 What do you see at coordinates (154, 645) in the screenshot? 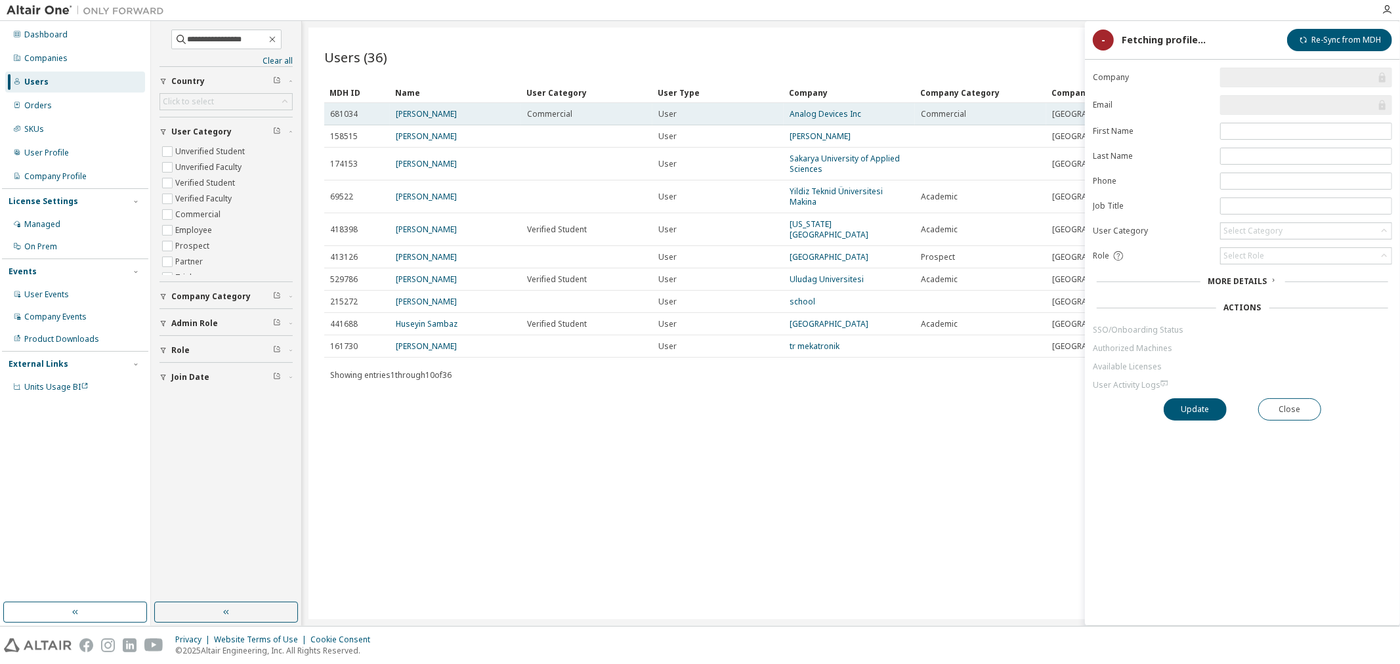
I see `img: youtube.svg` at bounding box center [154, 645].